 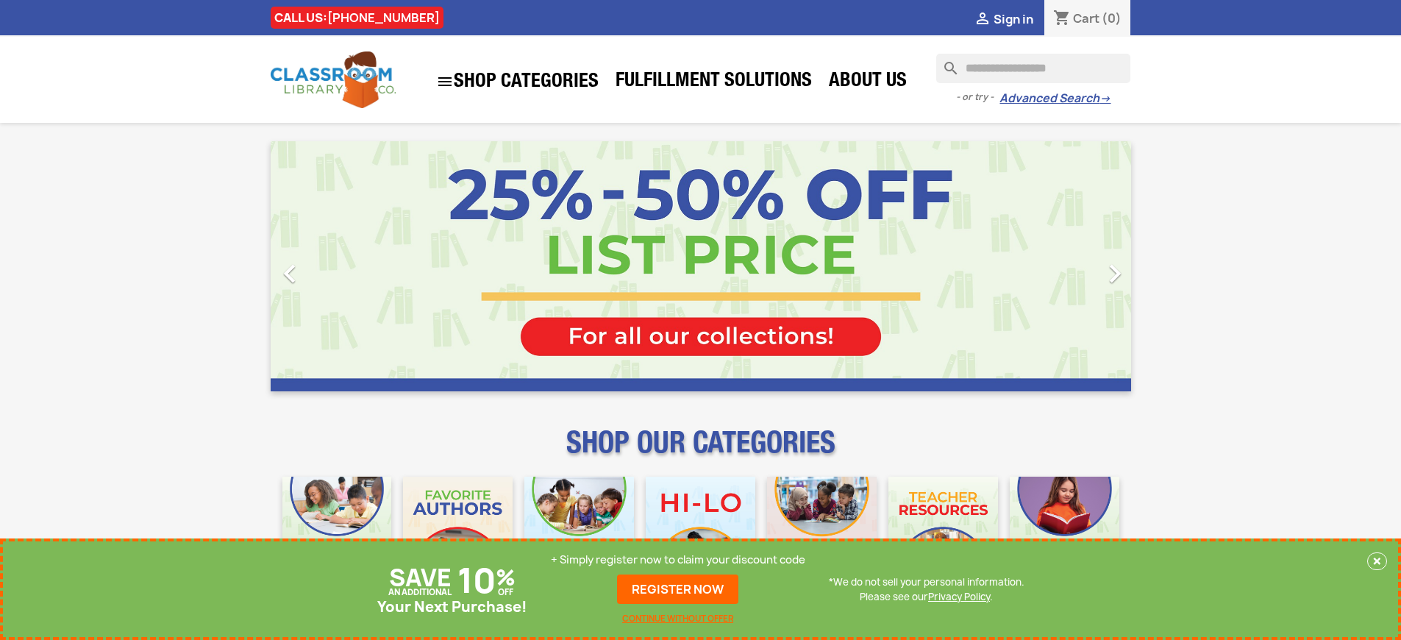 I want to click on img: CLC_HiLo_Mobile.jpg, so click(x=700, y=531).